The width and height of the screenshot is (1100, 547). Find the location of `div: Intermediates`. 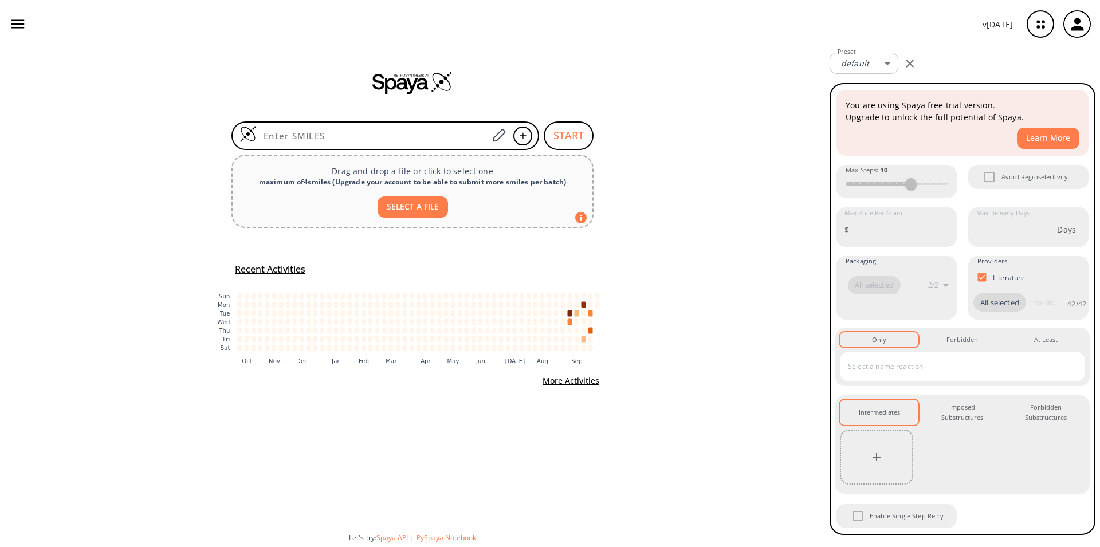

div: Intermediates is located at coordinates (879, 413).